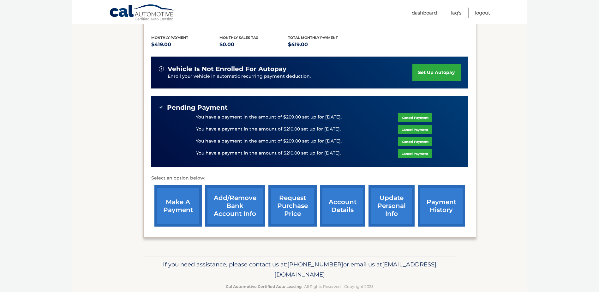 Image resolution: width=599 pixels, height=292 pixels. Describe the element at coordinates (197, 107) in the screenshot. I see `span: Pending Payment` at that location.